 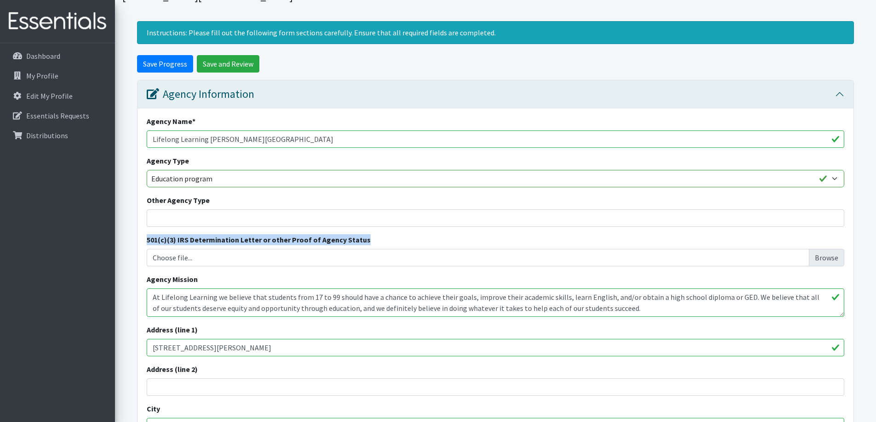 I want to click on p: Edit My Profile, so click(x=49, y=96).